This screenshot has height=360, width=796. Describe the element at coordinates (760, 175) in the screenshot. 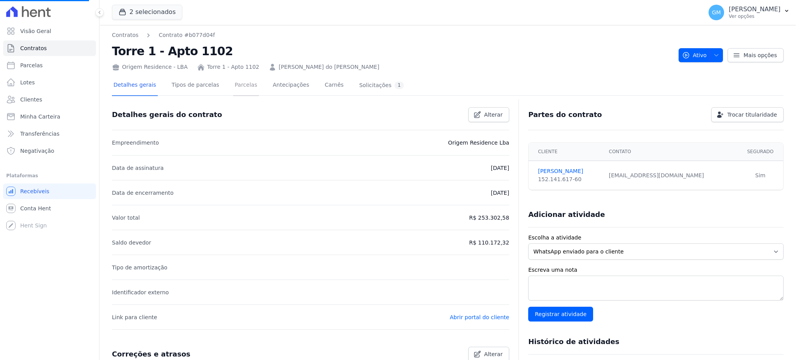

I see `td: Sim` at that location.